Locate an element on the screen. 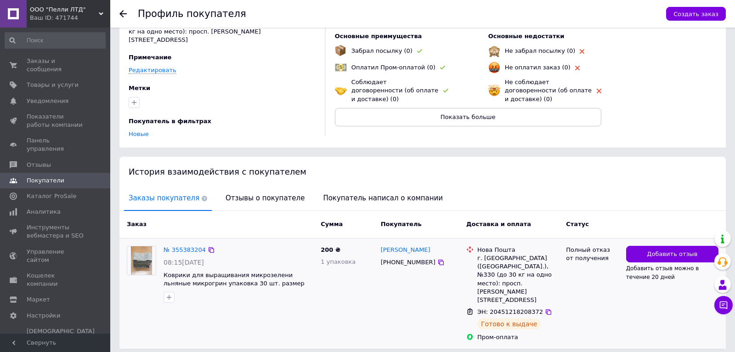 This screenshot has width=735, height=352. h1: Профиль покупателя is located at coordinates (192, 14).